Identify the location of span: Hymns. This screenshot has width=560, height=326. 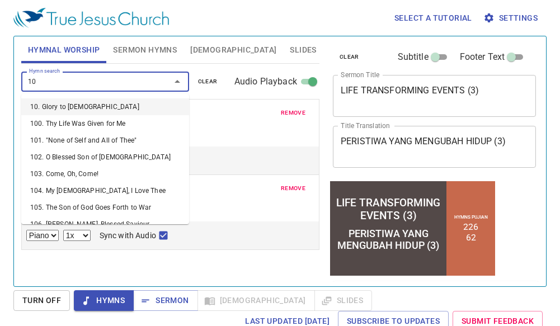
(104, 301).